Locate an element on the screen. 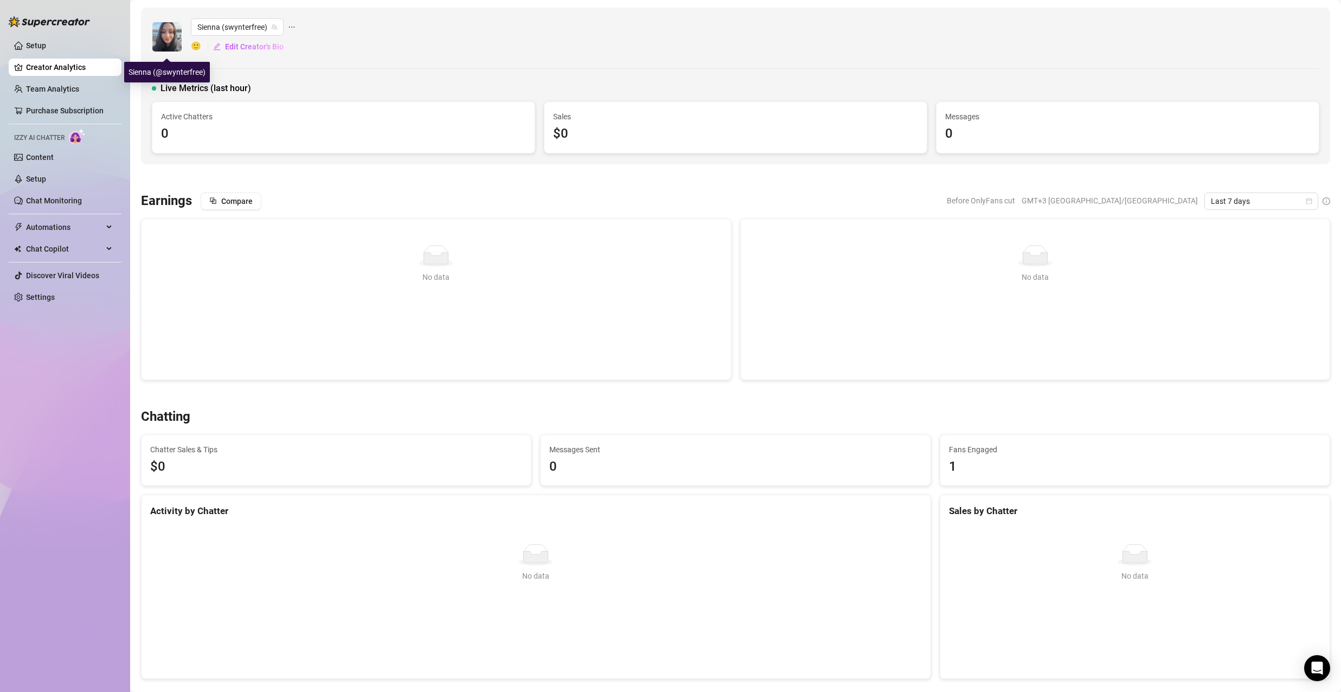 The image size is (1341, 692). button: Compare is located at coordinates (231, 201).